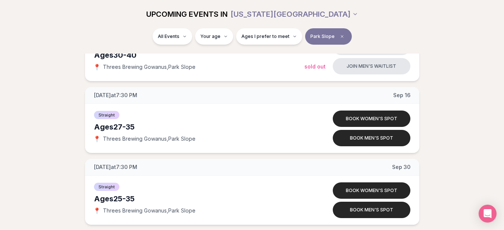 The width and height of the screenshot is (504, 230). I want to click on div: Ages 25-35, so click(199, 199).